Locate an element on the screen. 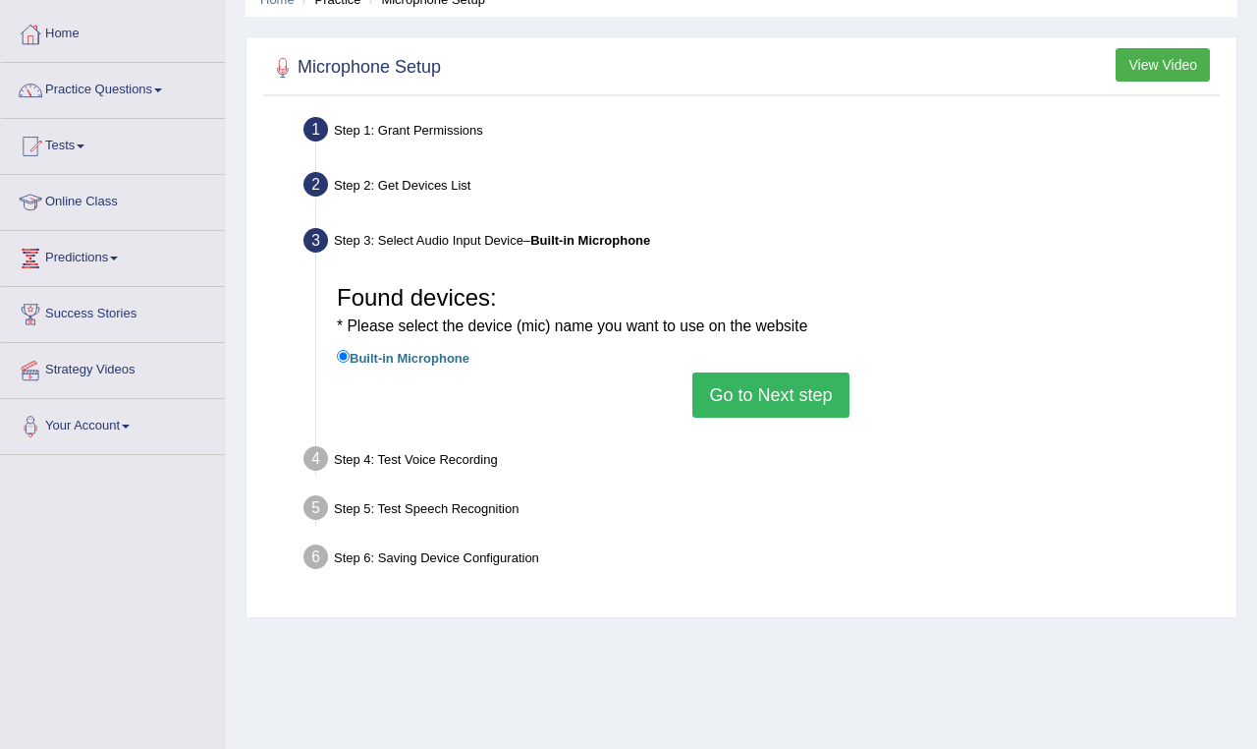  a: Your Account is located at coordinates (113, 423).